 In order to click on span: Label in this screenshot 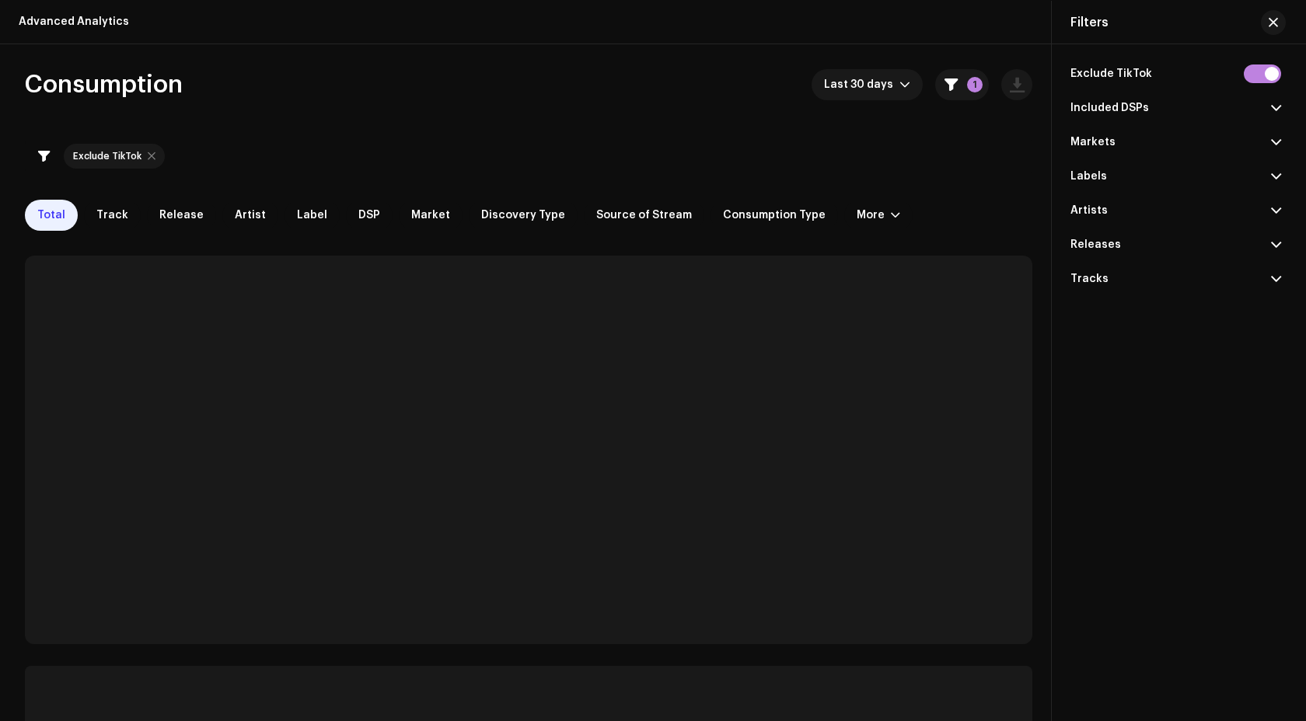, I will do `click(312, 215)`.